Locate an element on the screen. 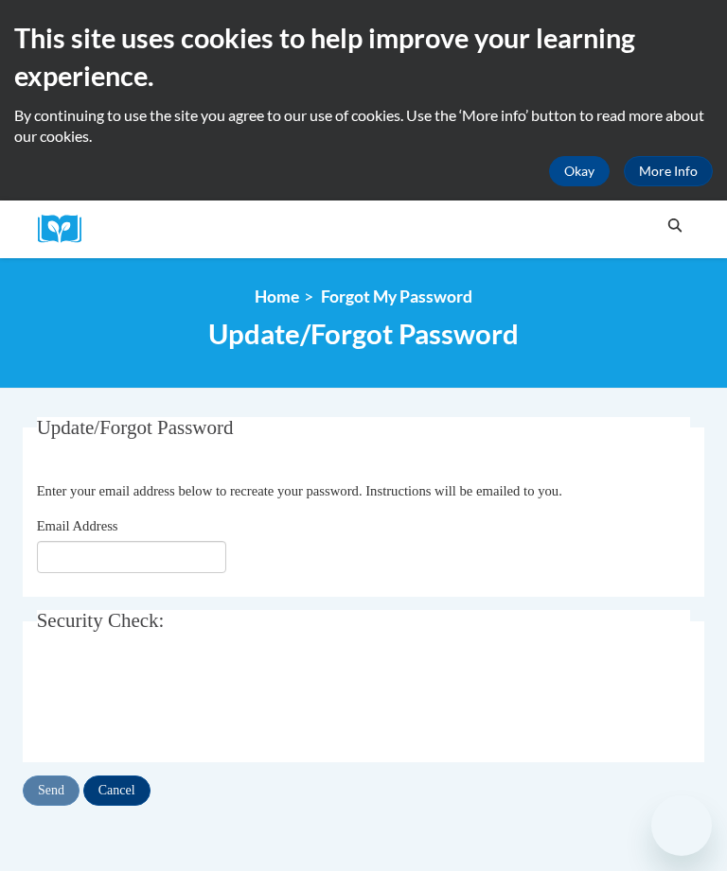 The image size is (727, 871). button: Search is located at coordinates (675, 226).